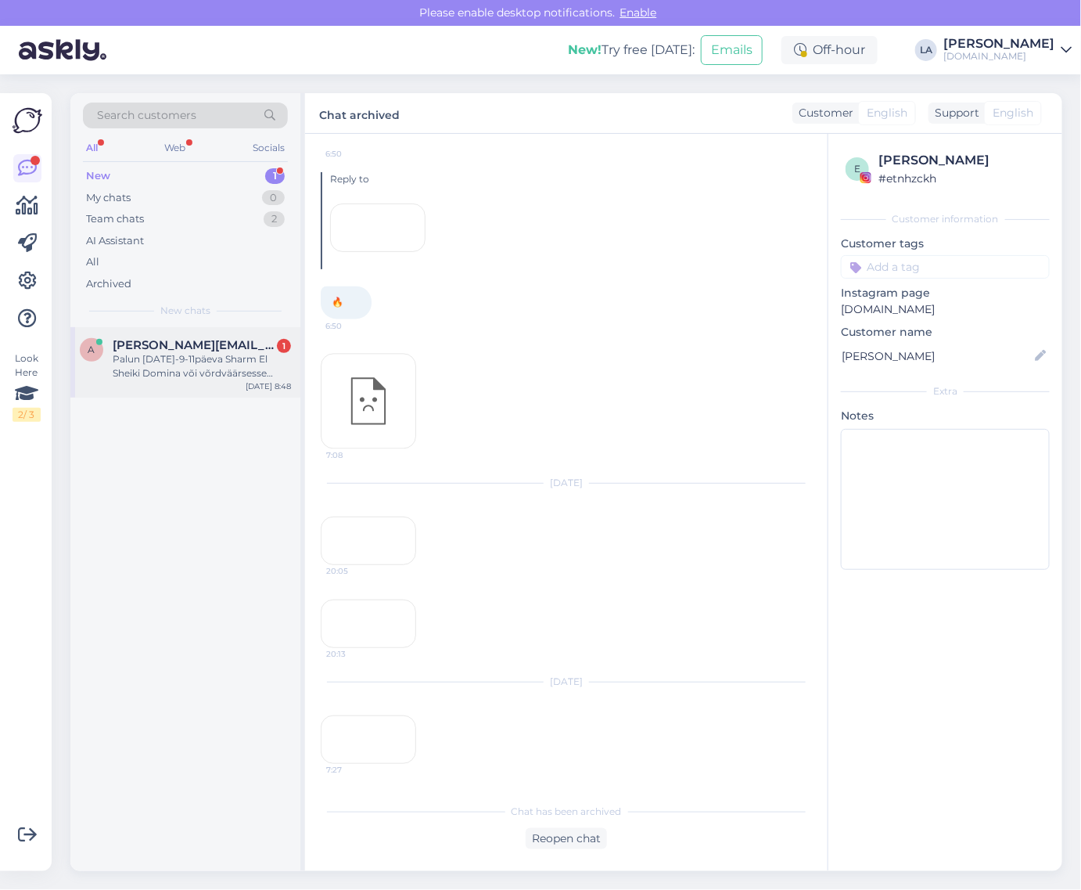  I want to click on span: New chats, so click(185, 311).